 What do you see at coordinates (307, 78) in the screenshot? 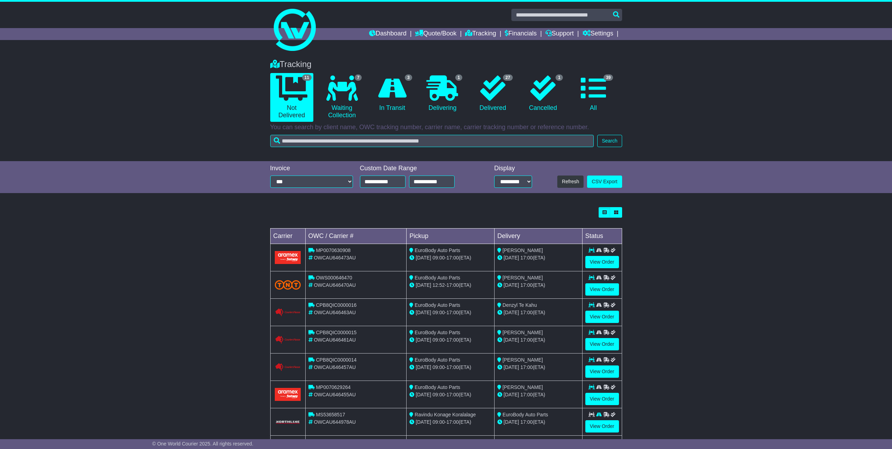
I see `span: 11` at bounding box center [307, 78].